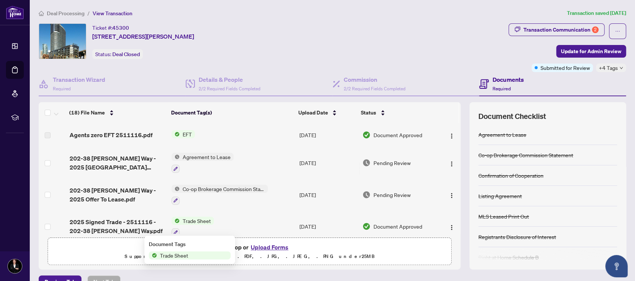 This screenshot has width=635, height=281. Describe the element at coordinates (232, 113) in the screenshot. I see `th: Document Tag(s)` at that location.